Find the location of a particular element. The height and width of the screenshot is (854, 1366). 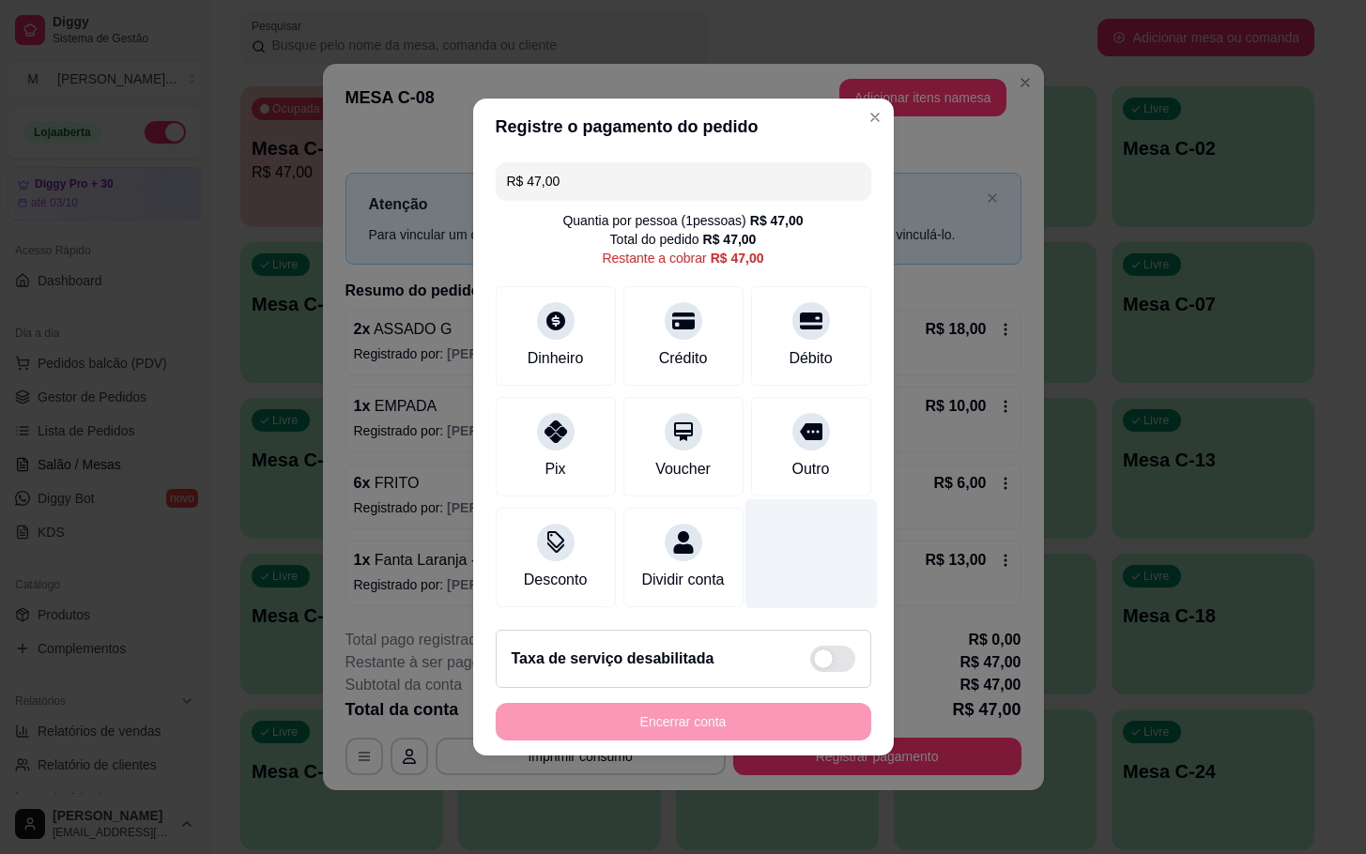

div: Pix is located at coordinates (555, 469).